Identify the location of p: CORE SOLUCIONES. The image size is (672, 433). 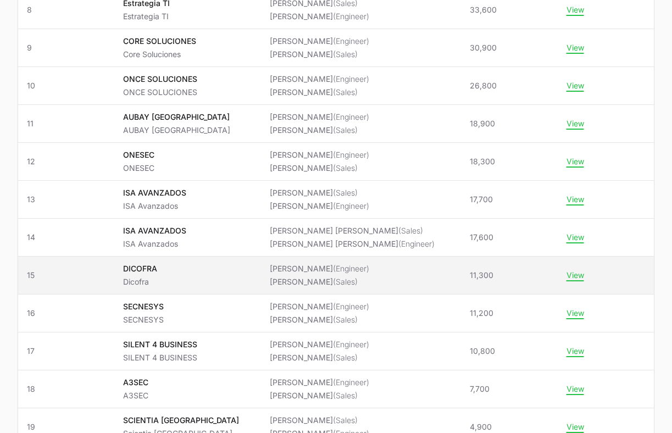
(159, 41).